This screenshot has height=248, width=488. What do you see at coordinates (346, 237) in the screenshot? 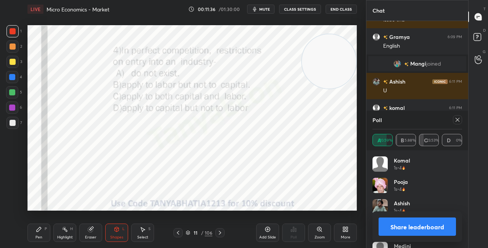
I see `div: More` at bounding box center [346, 237].